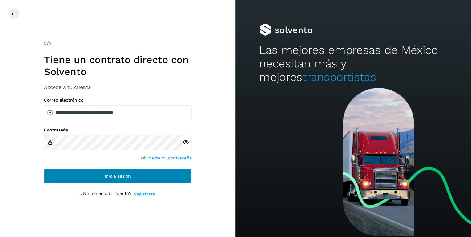 The image size is (471, 237). Describe the element at coordinates (144, 194) in the screenshot. I see `a: Regístrate` at that location.